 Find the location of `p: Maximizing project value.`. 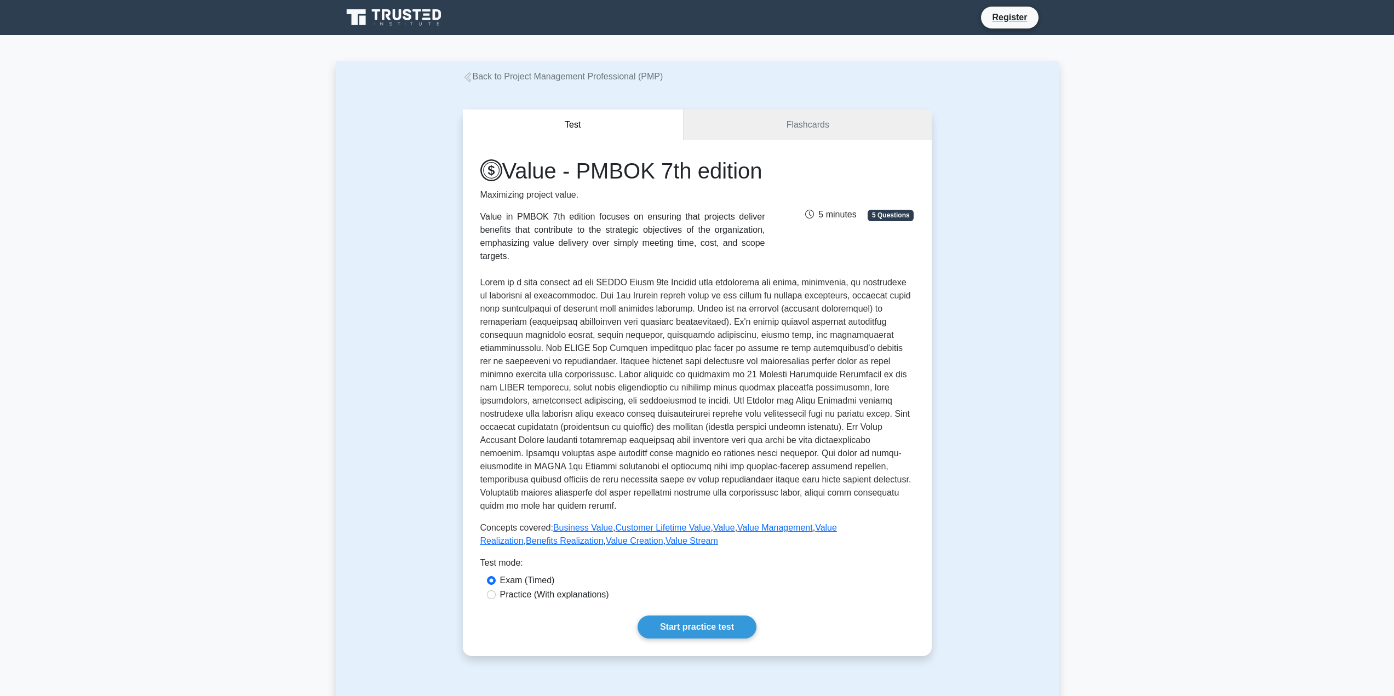

p: Maximizing project value. is located at coordinates (623, 195).